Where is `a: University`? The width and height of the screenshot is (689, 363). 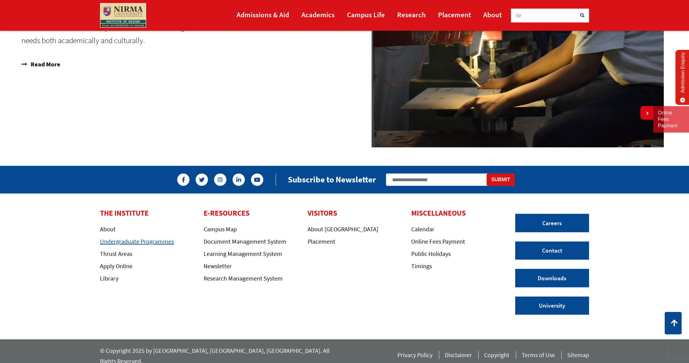 a: University is located at coordinates (552, 306).